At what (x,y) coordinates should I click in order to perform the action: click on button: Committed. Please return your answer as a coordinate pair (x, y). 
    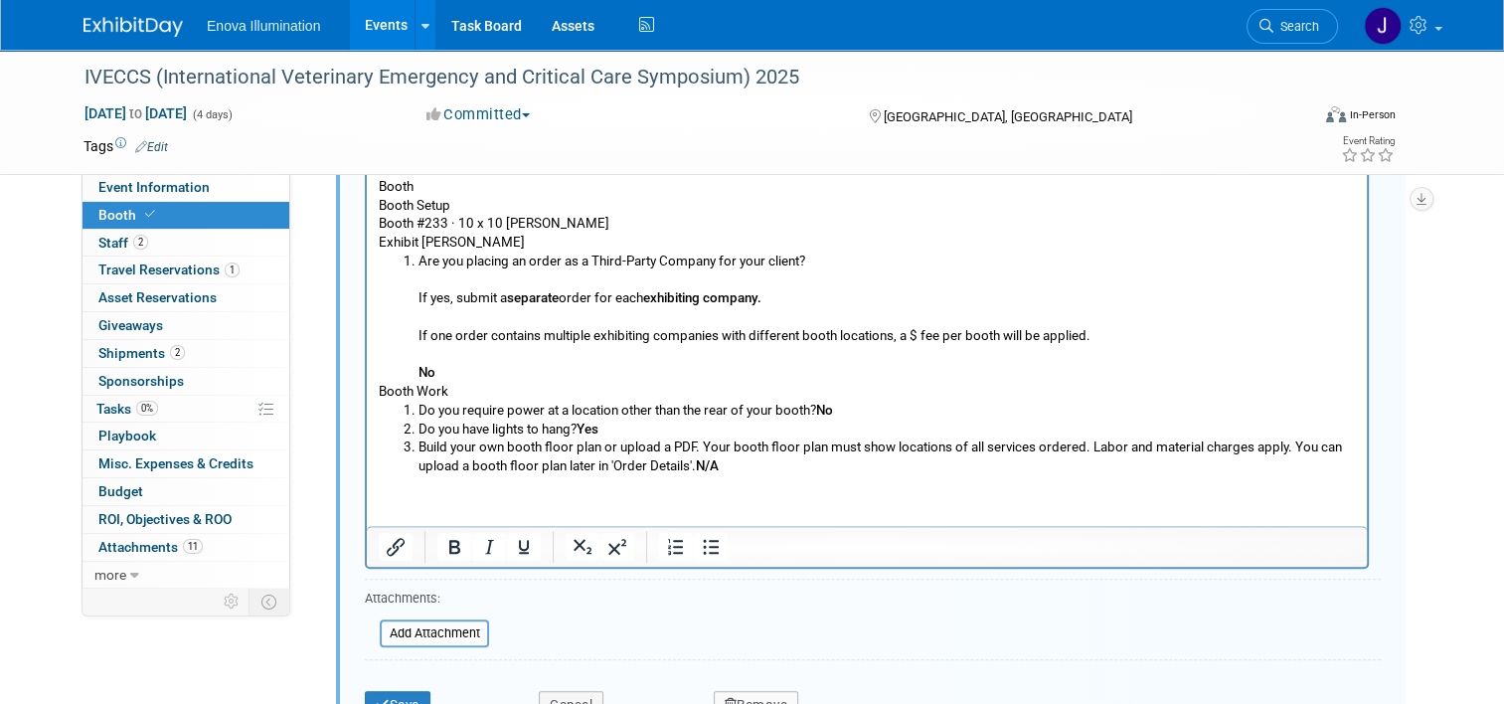
    Looking at the image, I should click on (478, 114).